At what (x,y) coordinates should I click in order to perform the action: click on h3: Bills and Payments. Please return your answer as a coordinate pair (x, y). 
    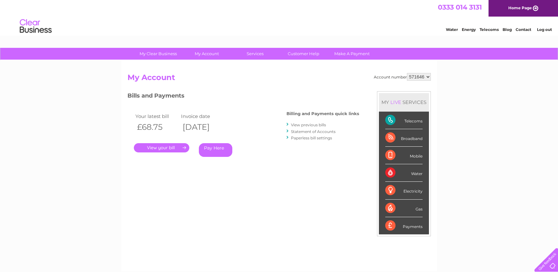
    Looking at the image, I should click on (243, 97).